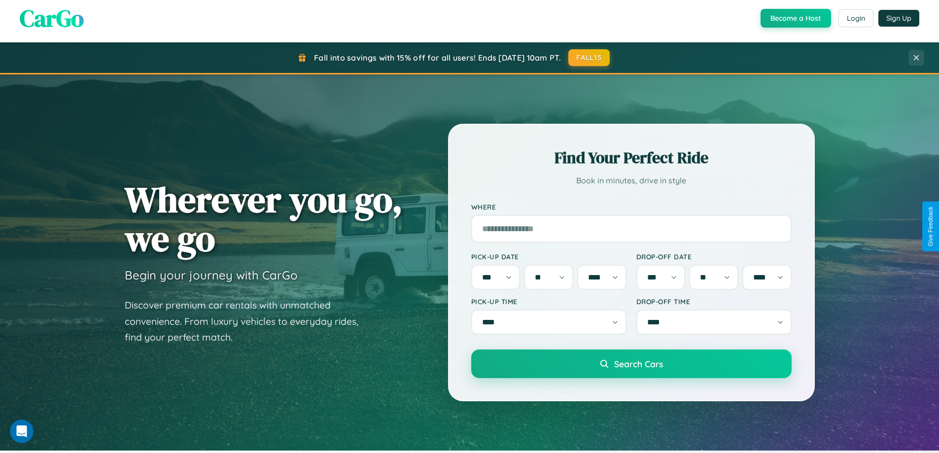  Describe the element at coordinates (589, 58) in the screenshot. I see `button: FALL15` at that location.